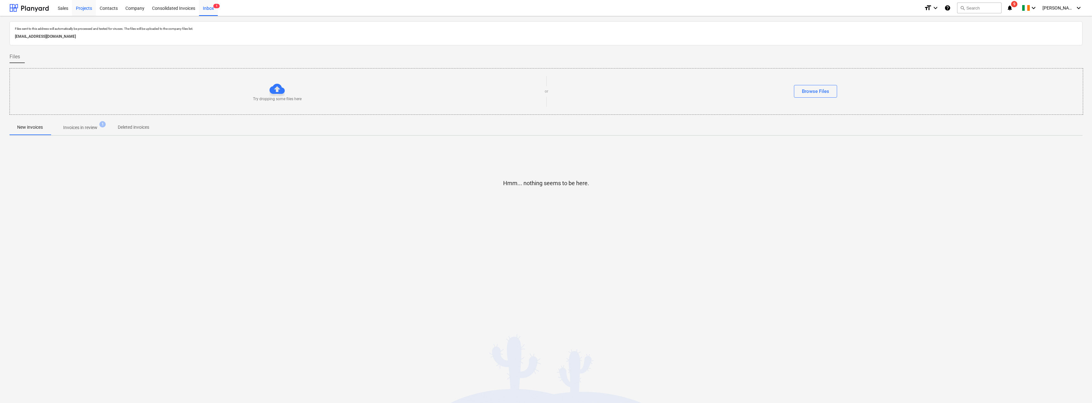 The height and width of the screenshot is (403, 1092). I want to click on p: New invoices, so click(30, 127).